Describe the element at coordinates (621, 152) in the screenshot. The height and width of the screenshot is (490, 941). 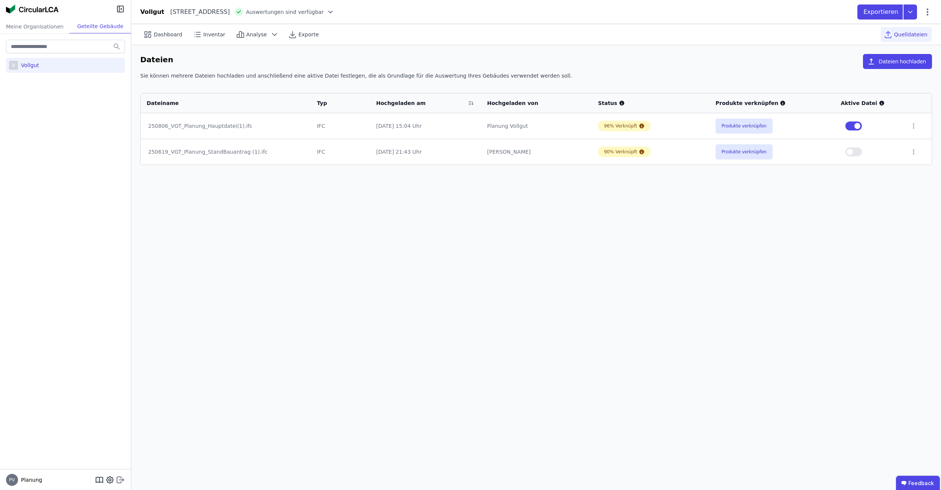
I see `div: 90% Verknüpft` at that location.